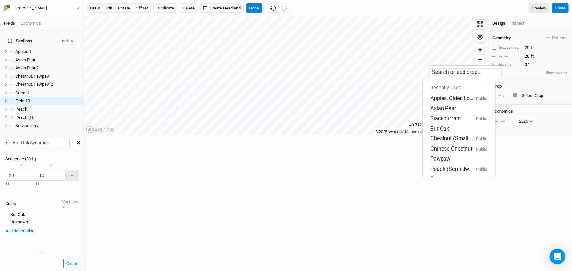  Describe the element at coordinates (448, 125) in the screenshot. I see `div: 40.71217247120086 , -94.99804744427107` at that location.